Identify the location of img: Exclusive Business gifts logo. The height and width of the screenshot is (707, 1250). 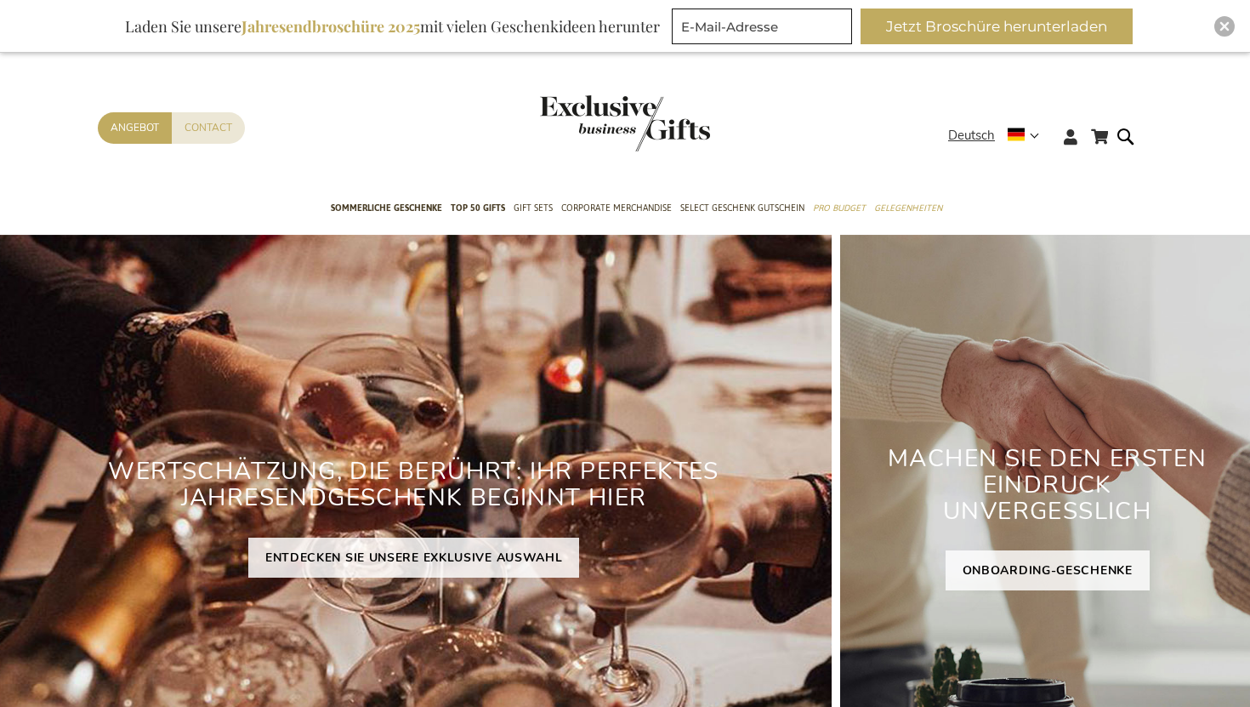
(625, 123).